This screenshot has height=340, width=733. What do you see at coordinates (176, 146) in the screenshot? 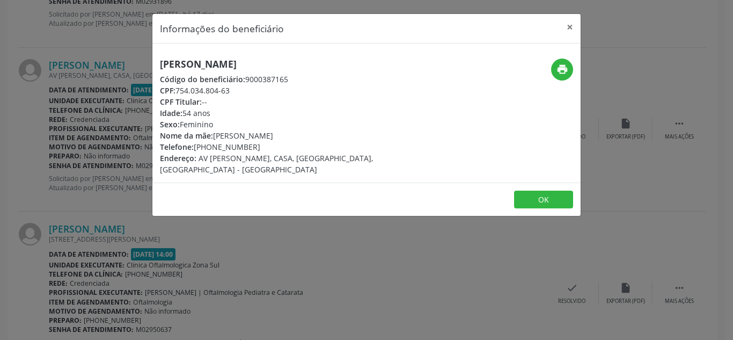
I see `span: Telefone:` at bounding box center [176, 146].